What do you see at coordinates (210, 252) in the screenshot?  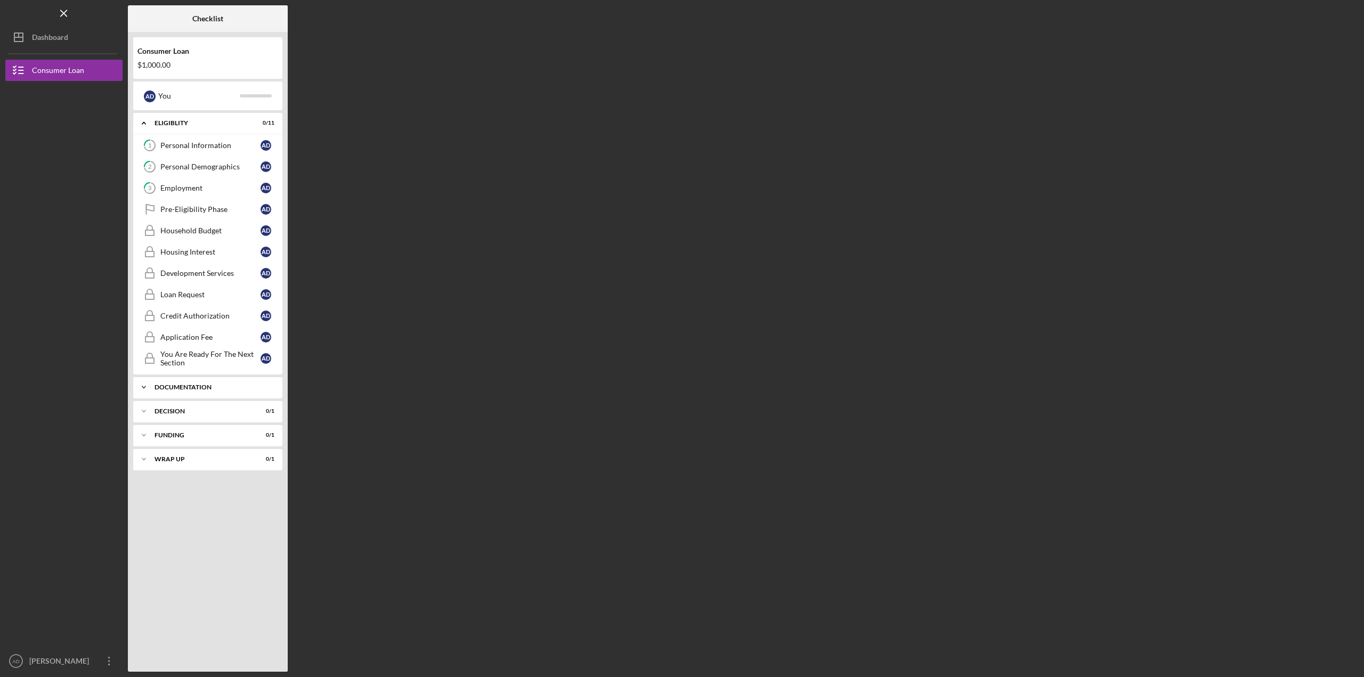 I see `div: Housing Interest` at bounding box center [210, 252].